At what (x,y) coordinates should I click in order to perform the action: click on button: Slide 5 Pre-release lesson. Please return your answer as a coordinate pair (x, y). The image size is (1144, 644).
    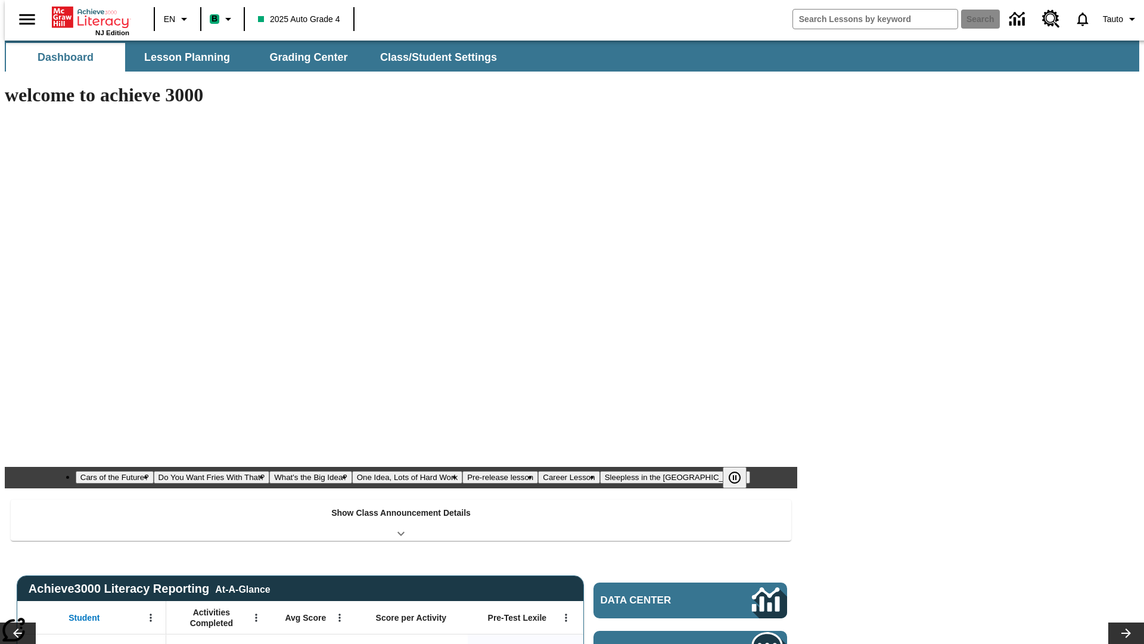
    Looking at the image, I should click on (500, 477).